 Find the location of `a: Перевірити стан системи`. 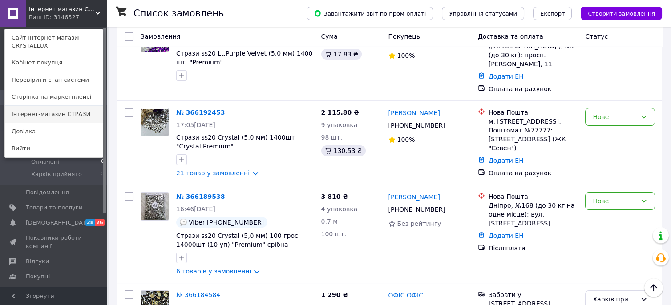

a: Перевірити стан системи is located at coordinates (54, 80).